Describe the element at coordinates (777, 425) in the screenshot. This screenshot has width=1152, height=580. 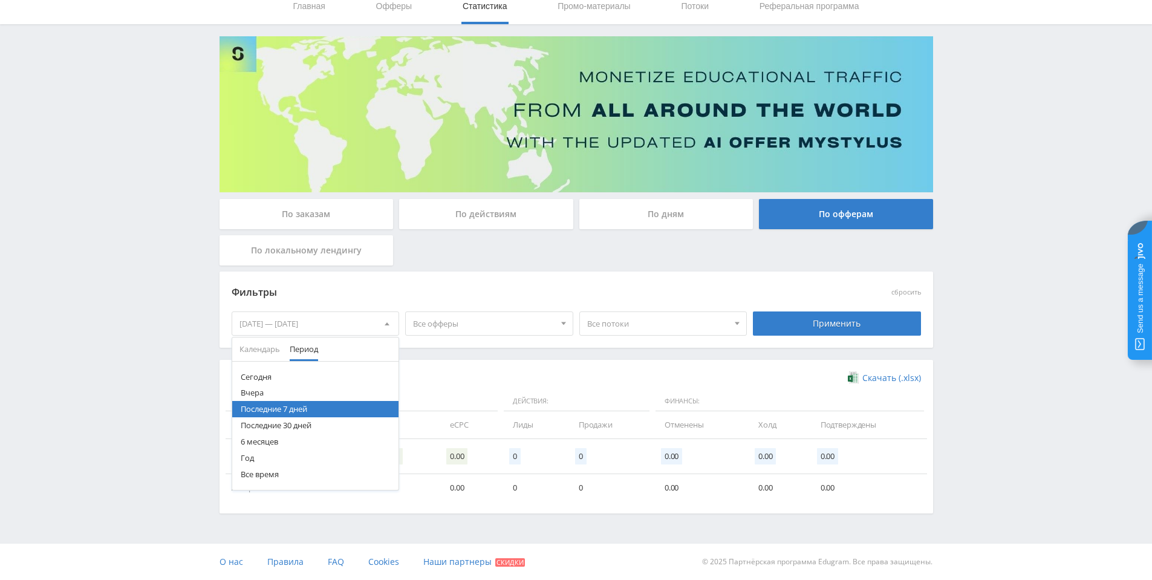
I see `td: Холд` at that location.